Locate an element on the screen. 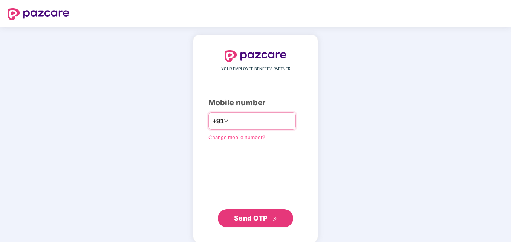 The image size is (511, 242). span: Send OTP is located at coordinates (251, 218).